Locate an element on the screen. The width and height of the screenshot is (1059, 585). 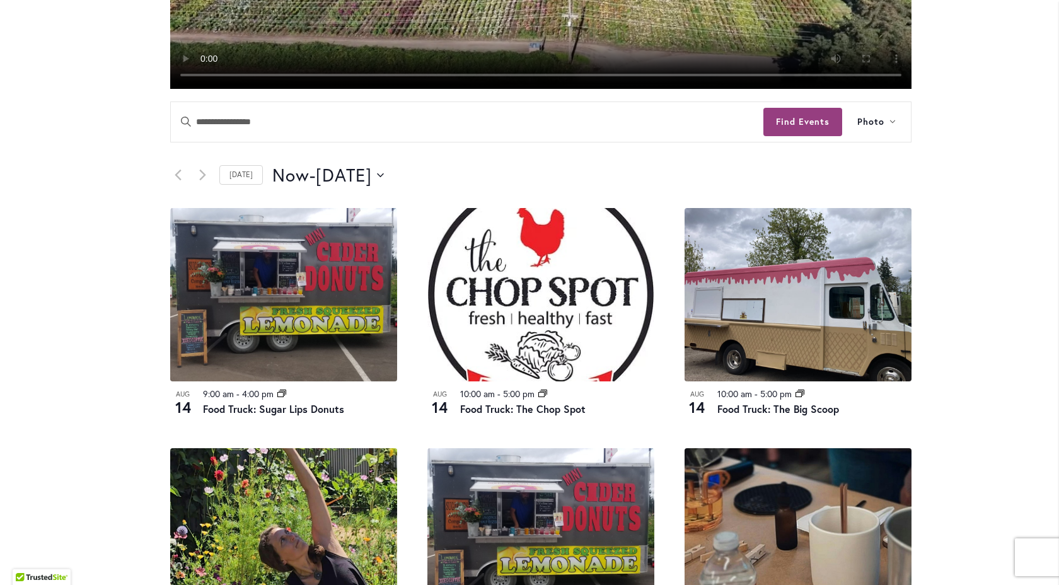
button: Click to toggle datepicker is located at coordinates (328, 175).